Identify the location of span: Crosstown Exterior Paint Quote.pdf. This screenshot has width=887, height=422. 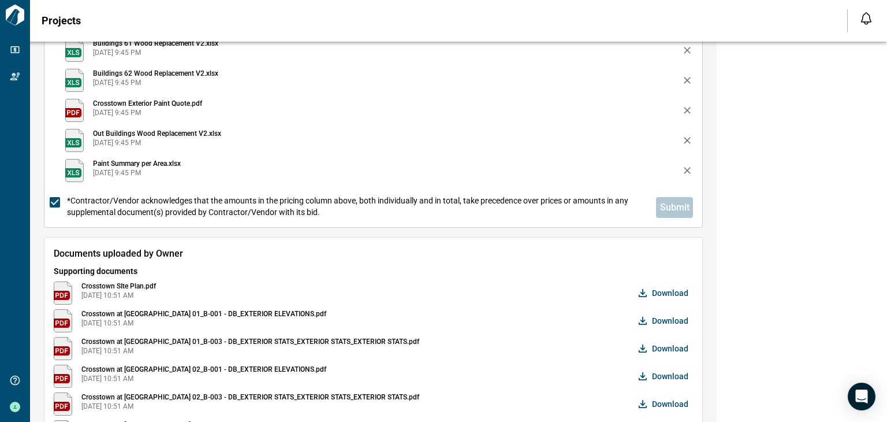
(147, 103).